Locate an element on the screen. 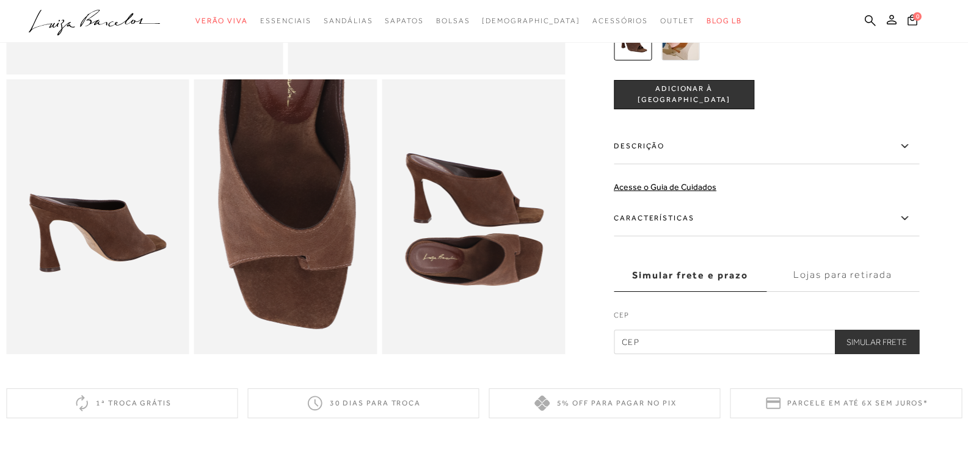 Image resolution: width=968 pixels, height=472 pixels. span: Acessórios is located at coordinates (620, 21).